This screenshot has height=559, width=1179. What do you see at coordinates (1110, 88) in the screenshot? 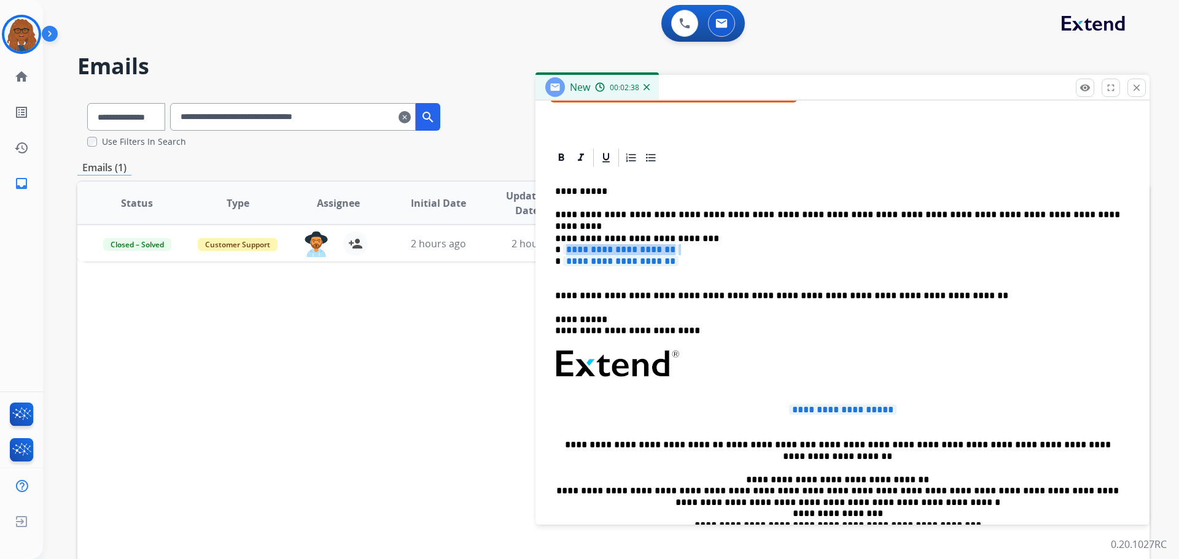
I see `mat-icon: fullscreen` at bounding box center [1110, 88].